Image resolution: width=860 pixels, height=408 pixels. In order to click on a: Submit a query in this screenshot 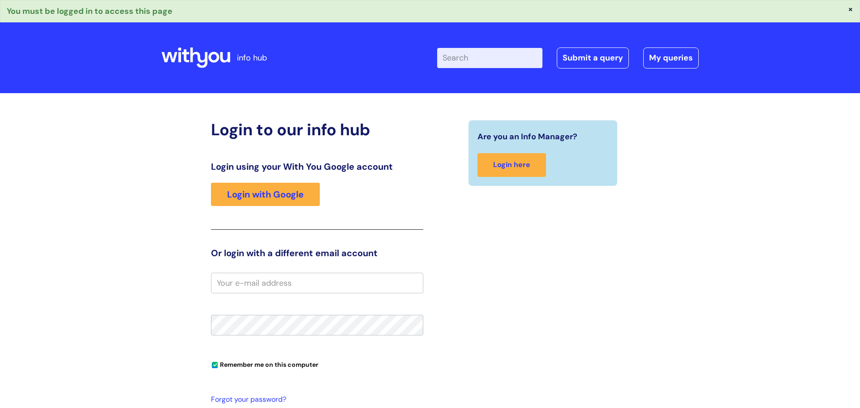, I will do `click(592, 58)`.